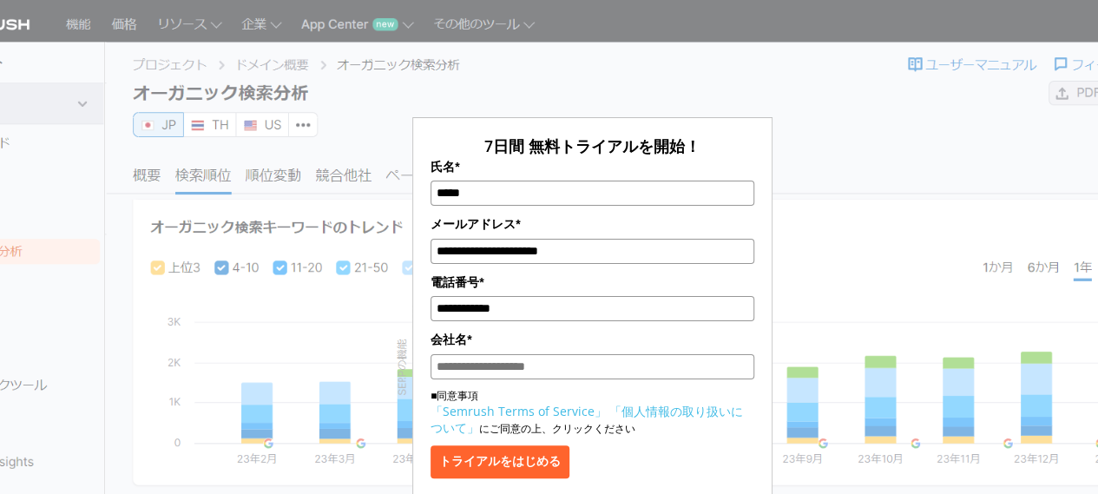 The height and width of the screenshot is (494, 1098). What do you see at coordinates (592, 412) in the screenshot?
I see `p: ■同意事項 にご同意の上、クリックください` at bounding box center [592, 412].